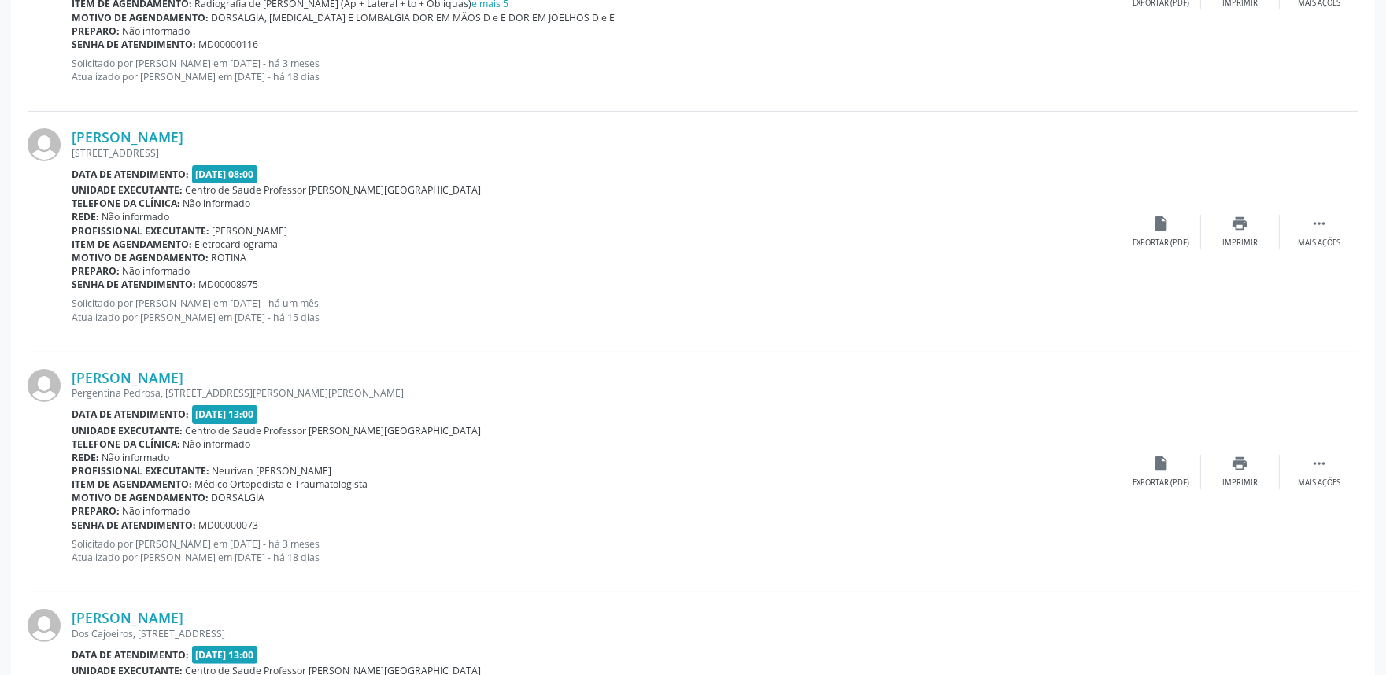 The width and height of the screenshot is (1386, 675). I want to click on span: ROTINA, so click(229, 257).